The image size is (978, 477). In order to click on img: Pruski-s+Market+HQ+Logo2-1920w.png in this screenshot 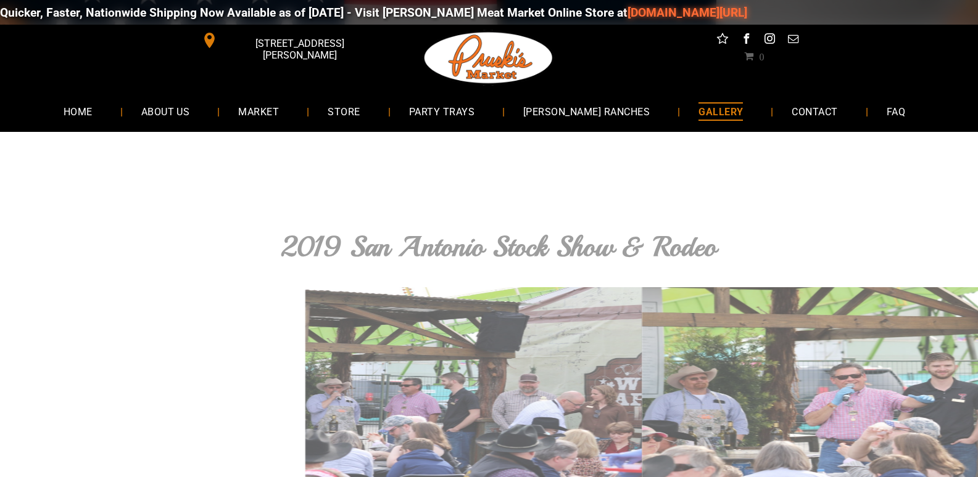, I will do `click(489, 58)`.